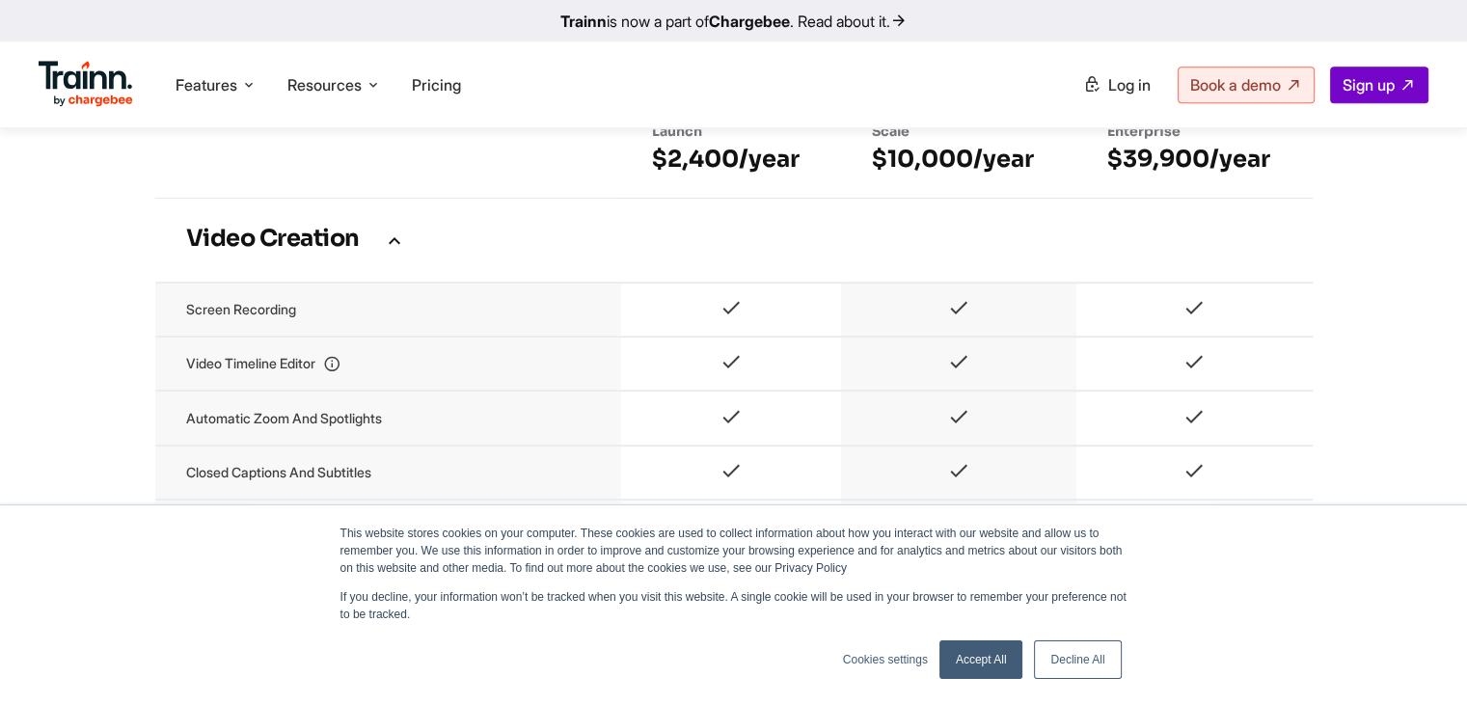 The image size is (1467, 704). I want to click on a: Cookies settings, so click(885, 660).